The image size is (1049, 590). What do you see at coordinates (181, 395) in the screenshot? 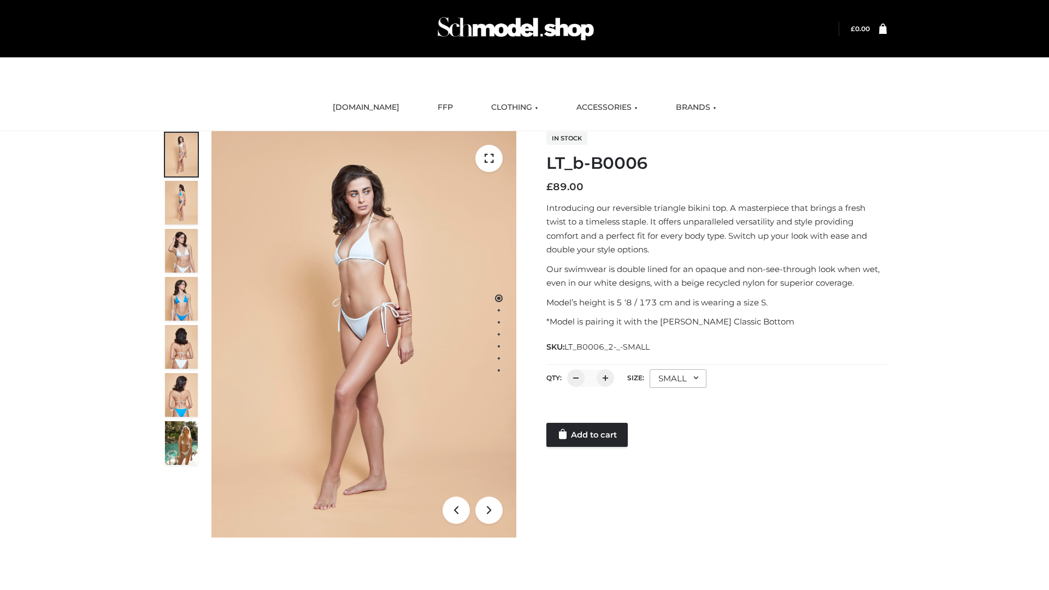
I see `img: ArielClassicBikiniTop_CloudNine_AzureSky_OW114ECO_8-scaled.jpg` at bounding box center [181, 395].